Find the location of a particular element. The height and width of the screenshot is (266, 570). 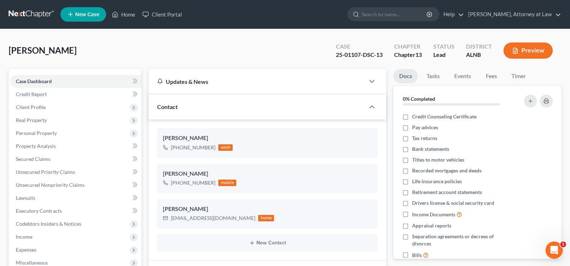

span: Codebtors Insiders & Notices is located at coordinates (49, 223).